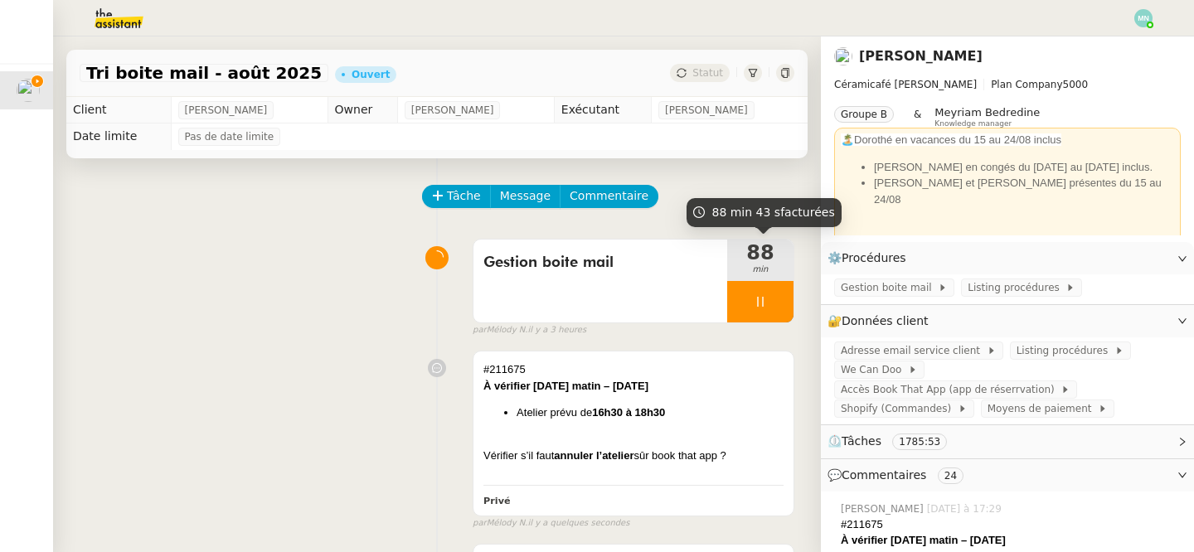  What do you see at coordinates (899, 409) in the screenshot?
I see `span: Shopify (Commandes)` at bounding box center [899, 409].